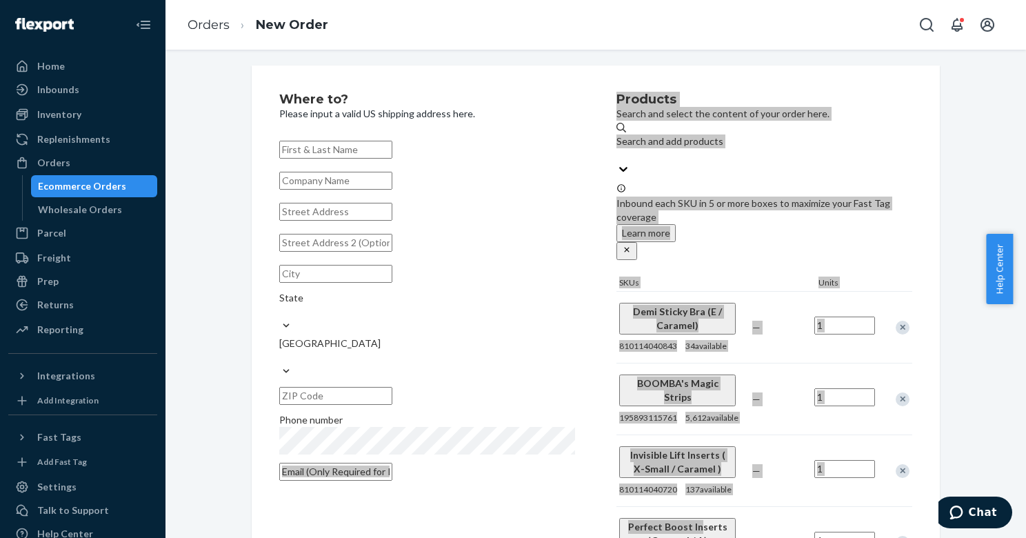  I want to click on div: Inbounds, so click(58, 90).